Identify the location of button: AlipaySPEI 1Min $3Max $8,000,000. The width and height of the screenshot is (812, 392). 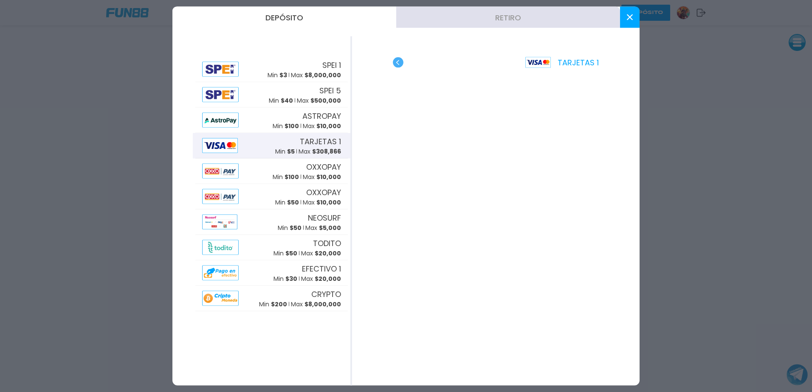
(271, 70).